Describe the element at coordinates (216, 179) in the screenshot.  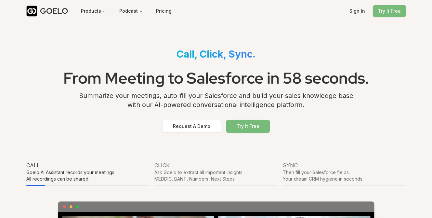
I see `div: MEDDIC, BANT, Numbers, Next Steps` at that location.